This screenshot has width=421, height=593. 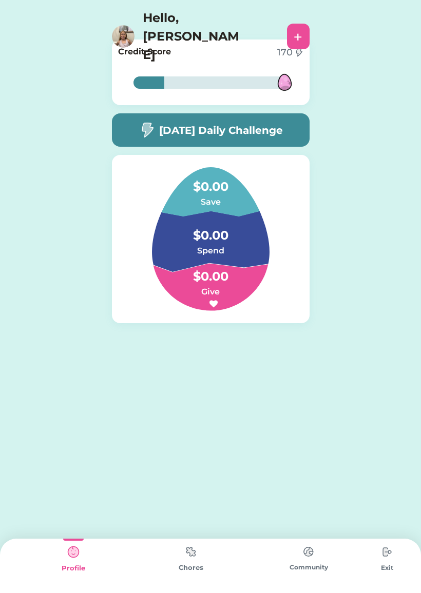 What do you see at coordinates (147, 130) in the screenshot?
I see `img: image-flash-1--flash-power-connect-charge-electricity-lightning.svg` at bounding box center [147, 130].